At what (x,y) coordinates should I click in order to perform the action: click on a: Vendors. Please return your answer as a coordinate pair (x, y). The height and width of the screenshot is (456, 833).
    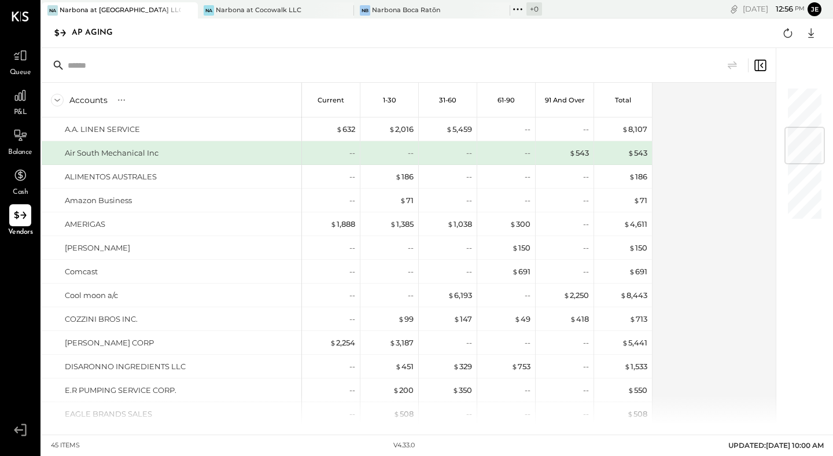
    Looking at the image, I should click on (20, 221).